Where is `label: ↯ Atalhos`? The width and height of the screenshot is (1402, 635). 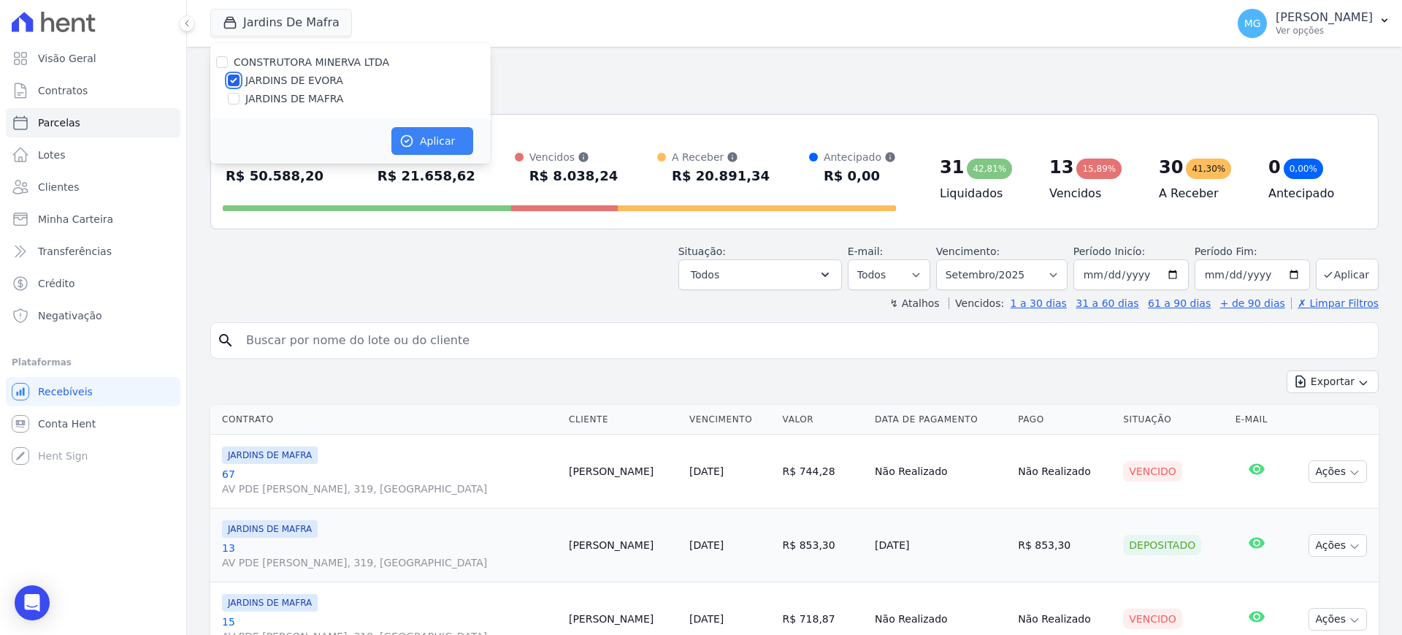 label: ↯ Atalhos is located at coordinates (915, 303).